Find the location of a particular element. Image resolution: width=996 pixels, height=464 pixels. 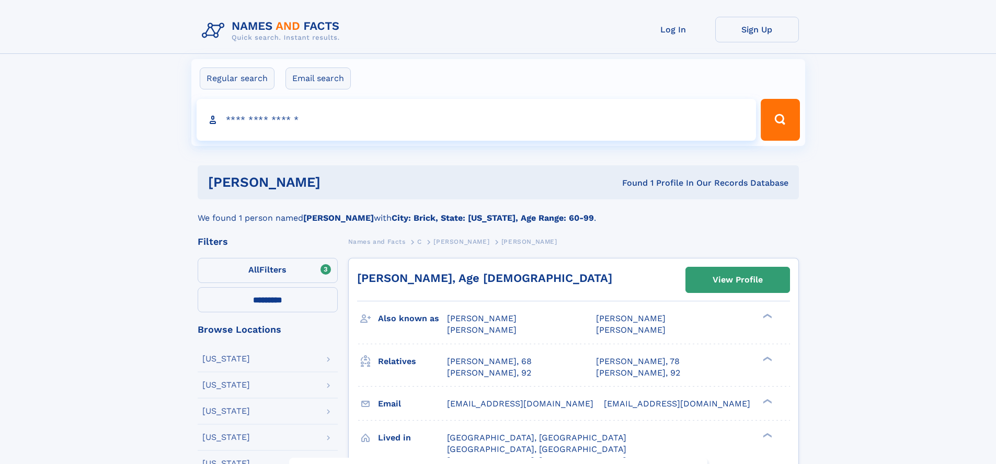

h3: Email is located at coordinates (412, 404).